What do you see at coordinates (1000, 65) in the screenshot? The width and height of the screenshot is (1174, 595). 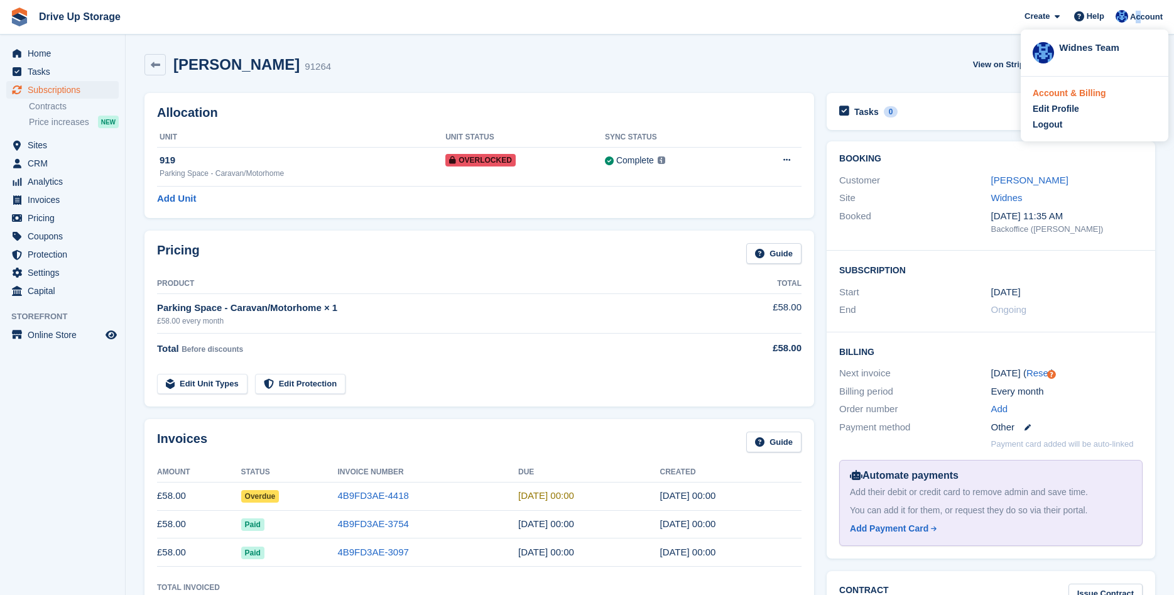 I see `span: View on Stripe` at bounding box center [1000, 65].